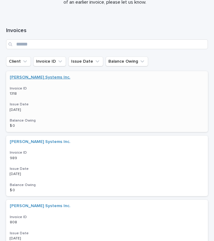 Image resolution: width=214 pixels, height=241 pixels. Describe the element at coordinates (107, 31) in the screenshot. I see `h1: Invoices` at that location.